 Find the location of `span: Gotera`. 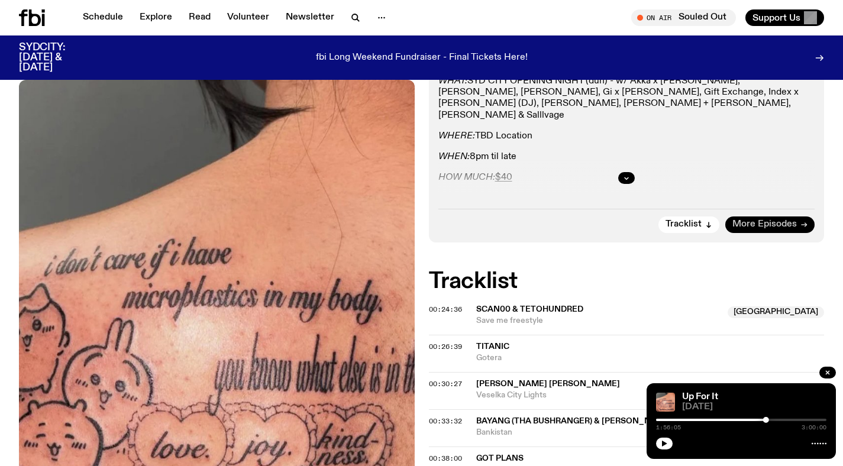

span: Gotera is located at coordinates (650, 358).